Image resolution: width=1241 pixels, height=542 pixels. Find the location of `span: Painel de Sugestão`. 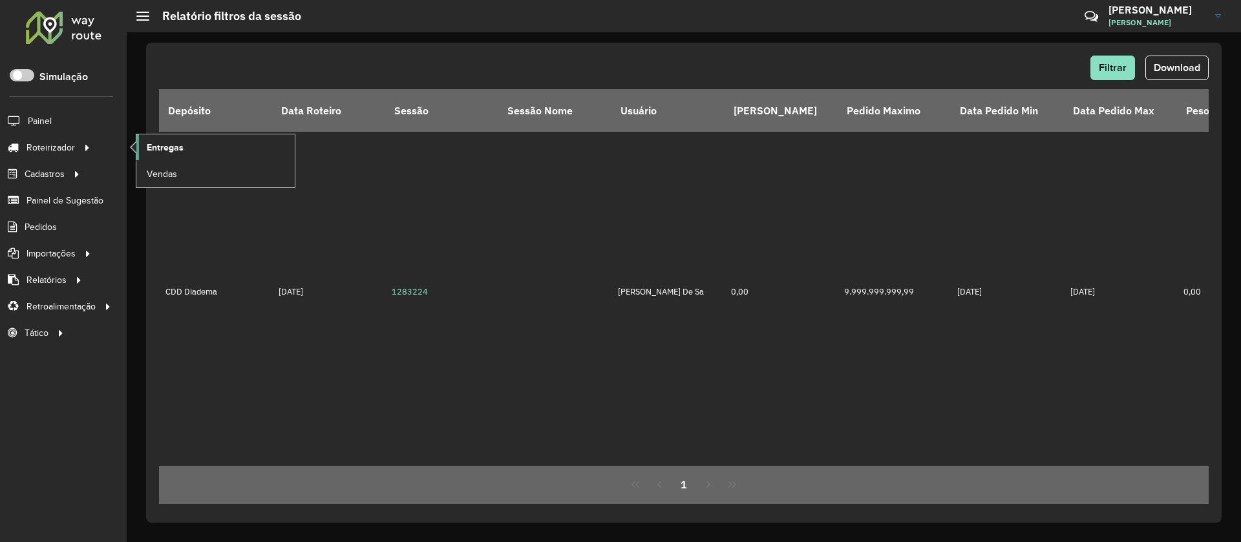

span: Painel de Sugestão is located at coordinates (65, 200).